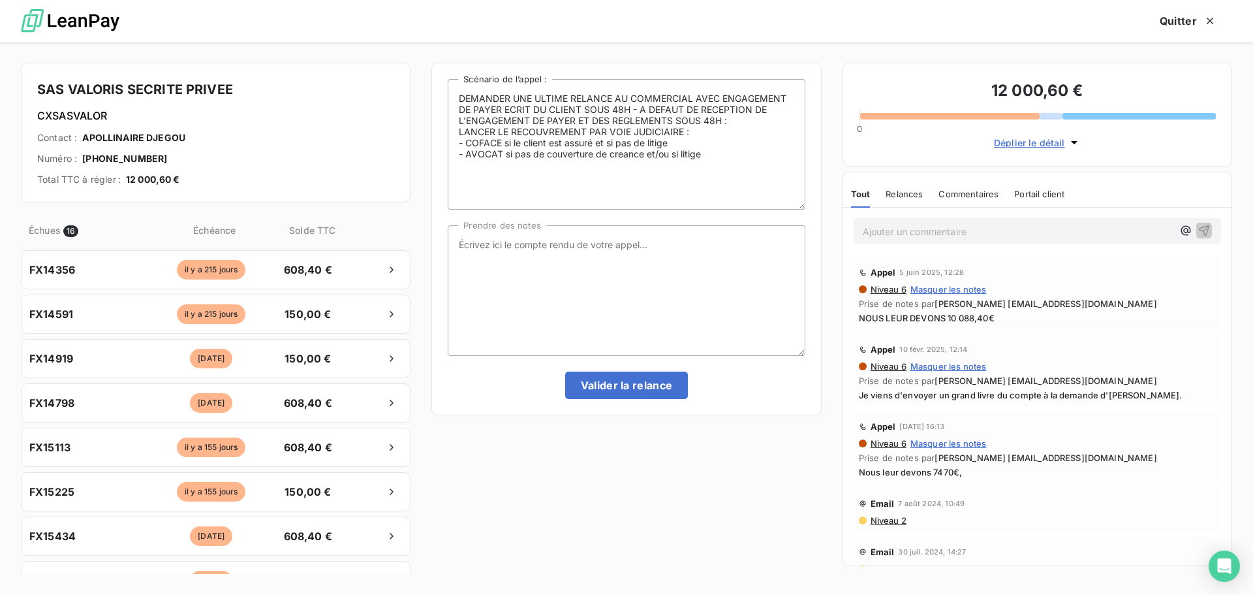 The height and width of the screenshot is (595, 1253). I want to click on span: Numéro :, so click(57, 159).